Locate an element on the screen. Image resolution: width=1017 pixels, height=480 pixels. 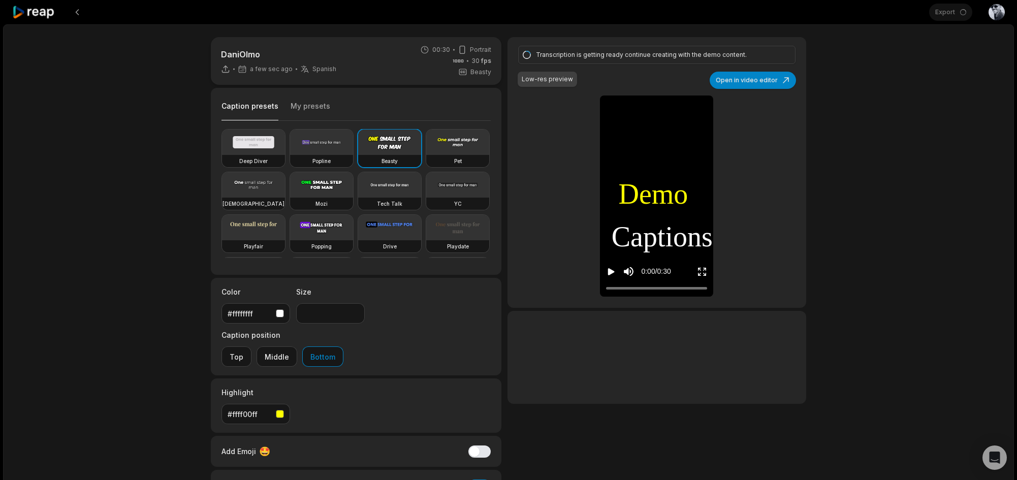
label: Color is located at coordinates (256, 292).